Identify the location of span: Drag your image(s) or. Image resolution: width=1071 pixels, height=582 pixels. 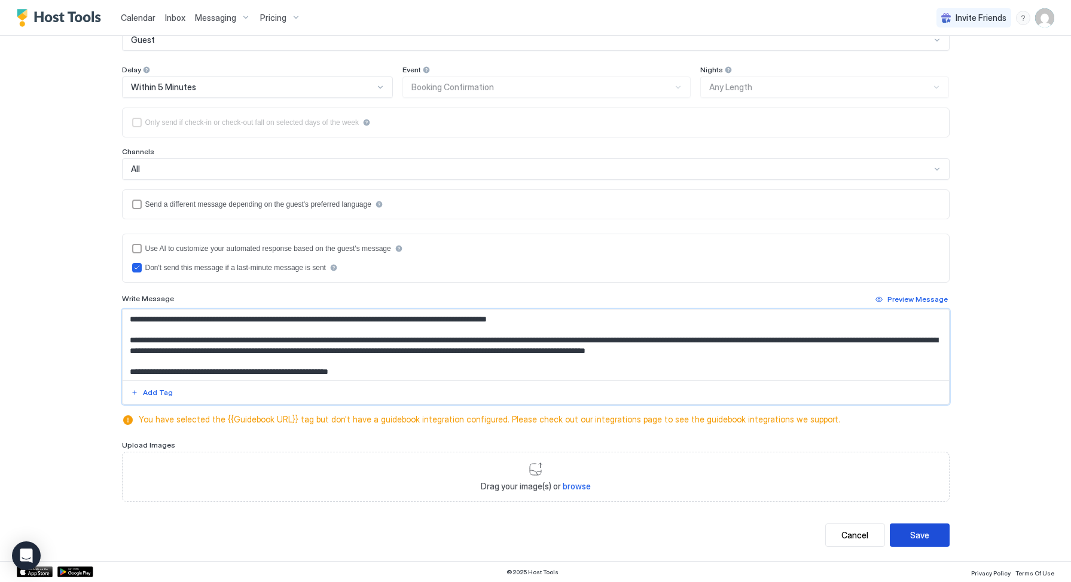
(536, 487).